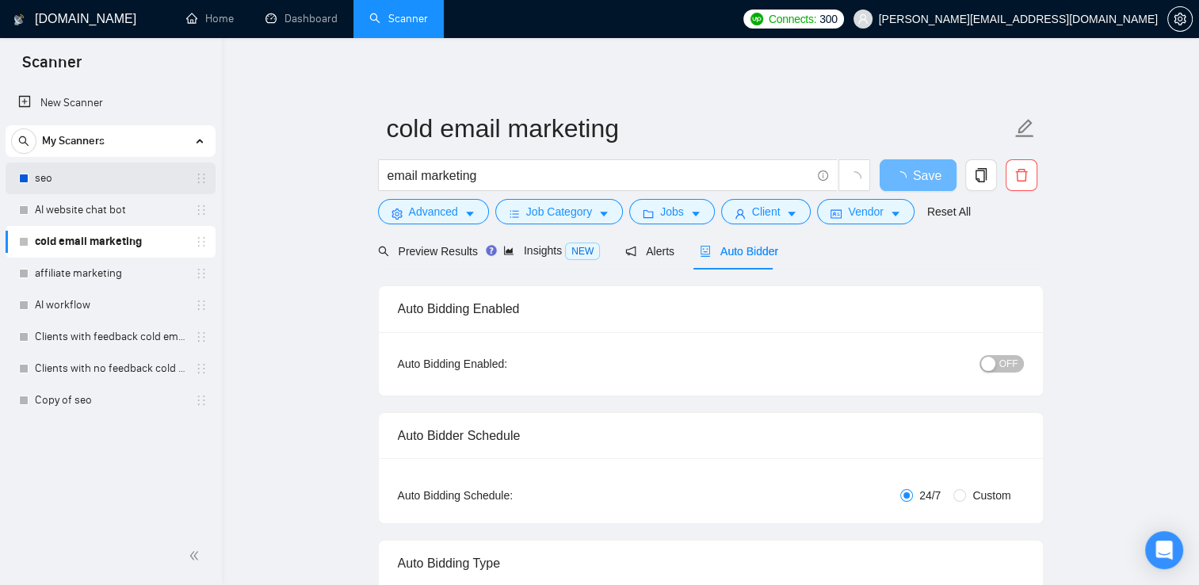 The height and width of the screenshot is (585, 1199). I want to click on a: New Scanner, so click(110, 103).